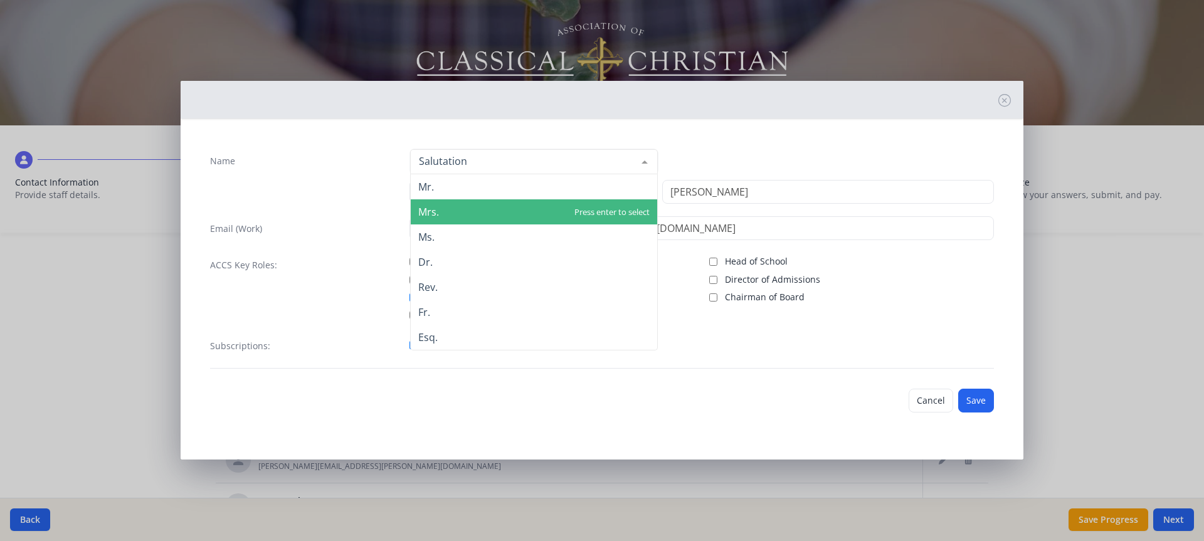  What do you see at coordinates (976, 401) in the screenshot?
I see `button: Save` at bounding box center [976, 401].